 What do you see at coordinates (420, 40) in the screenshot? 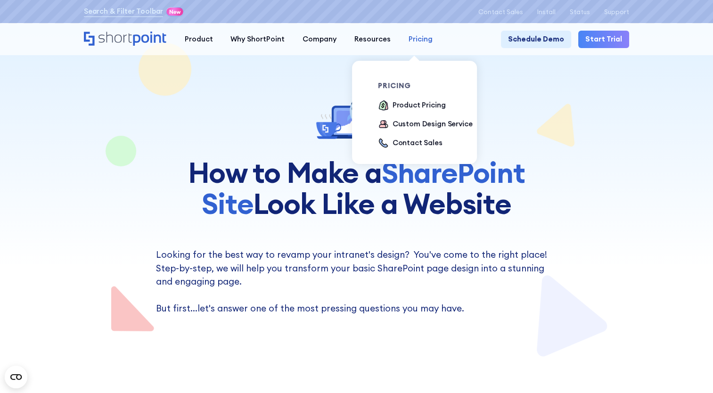
I see `a: Pricing` at bounding box center [420, 40].